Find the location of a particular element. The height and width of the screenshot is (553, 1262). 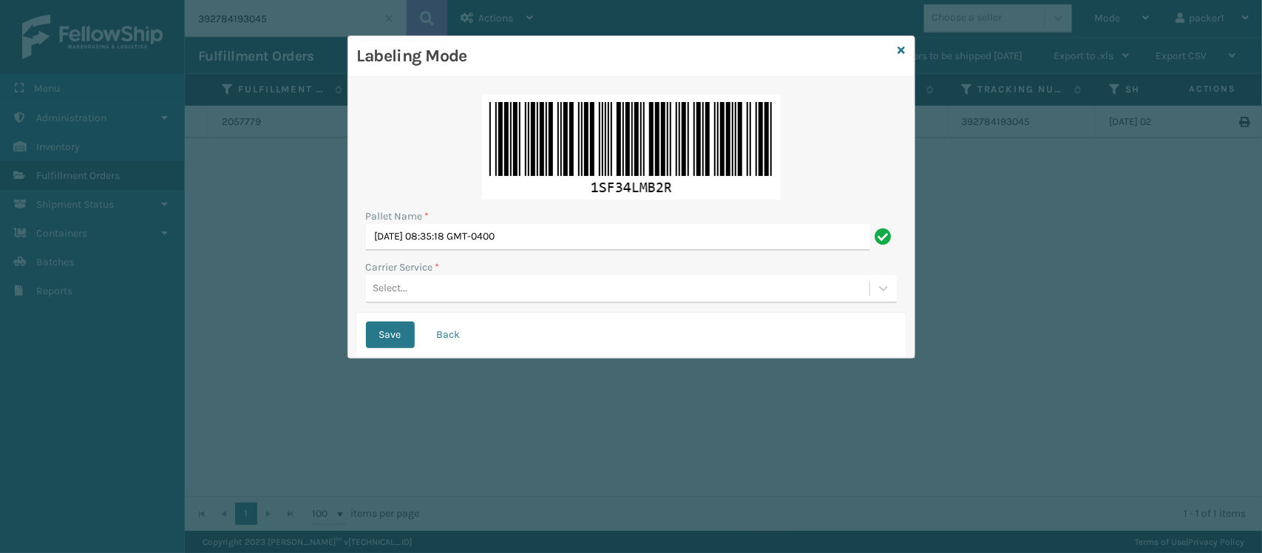

button: Save is located at coordinates (390, 335).